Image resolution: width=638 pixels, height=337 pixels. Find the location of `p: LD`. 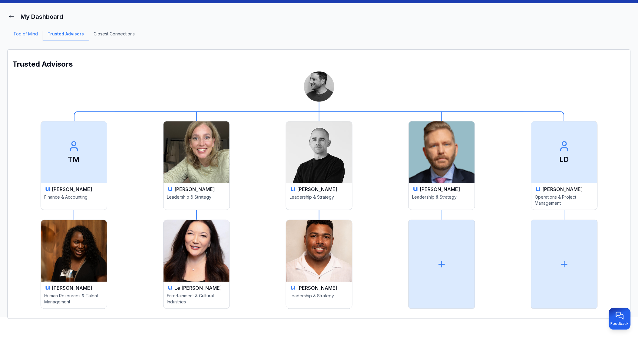

p: LD is located at coordinates (564, 160).